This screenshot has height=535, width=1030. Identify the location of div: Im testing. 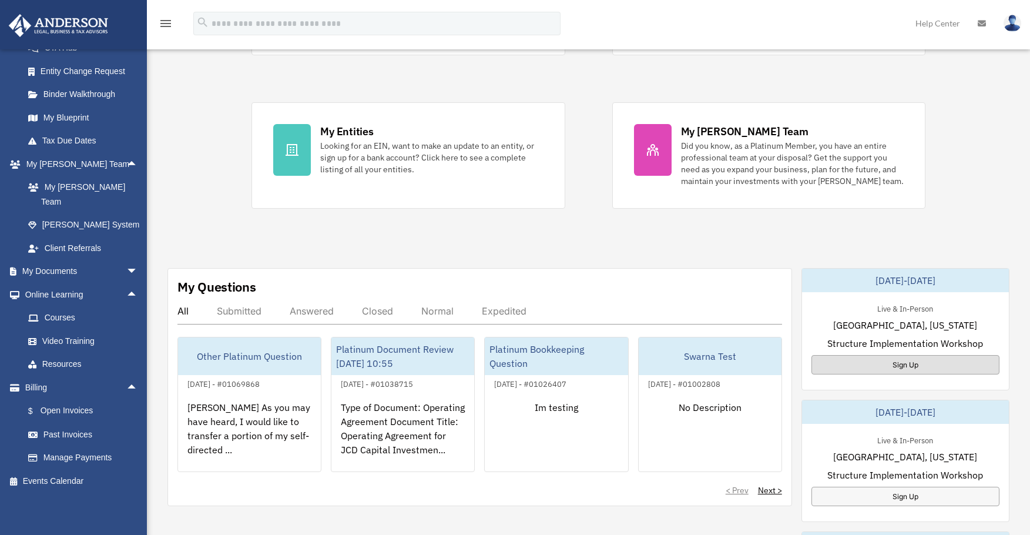
(556, 437).